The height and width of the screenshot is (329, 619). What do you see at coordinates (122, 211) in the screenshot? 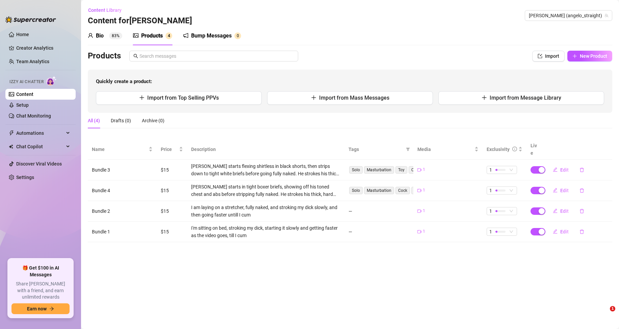
I see `td: Bundle 2` at bounding box center [122, 211].